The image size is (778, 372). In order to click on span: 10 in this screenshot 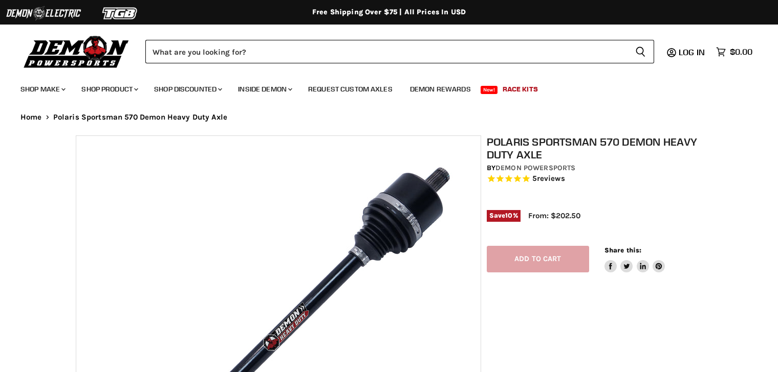, I will do `click(509, 215)`.